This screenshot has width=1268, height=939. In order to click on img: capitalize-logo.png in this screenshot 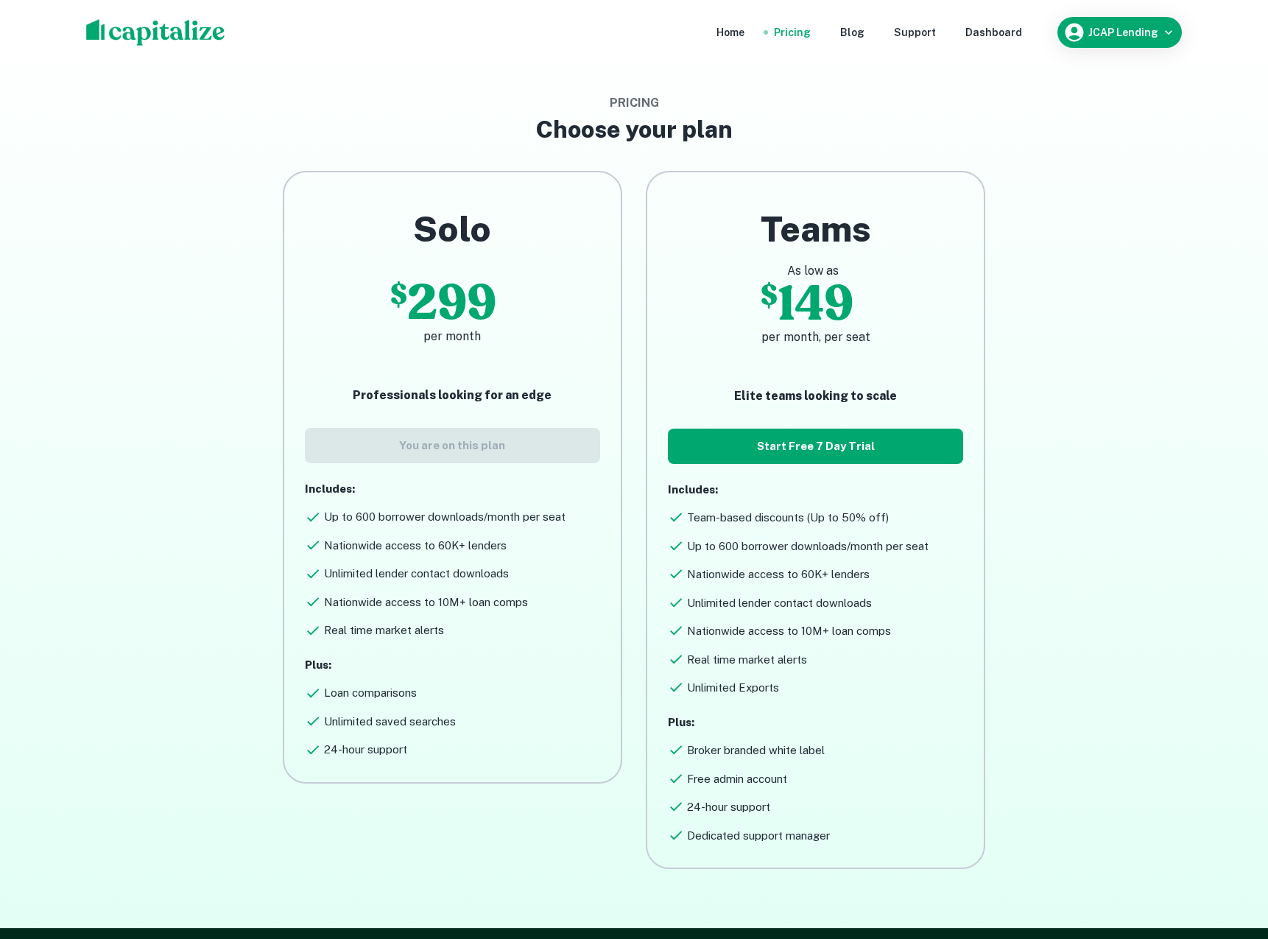, I will do `click(155, 32)`.